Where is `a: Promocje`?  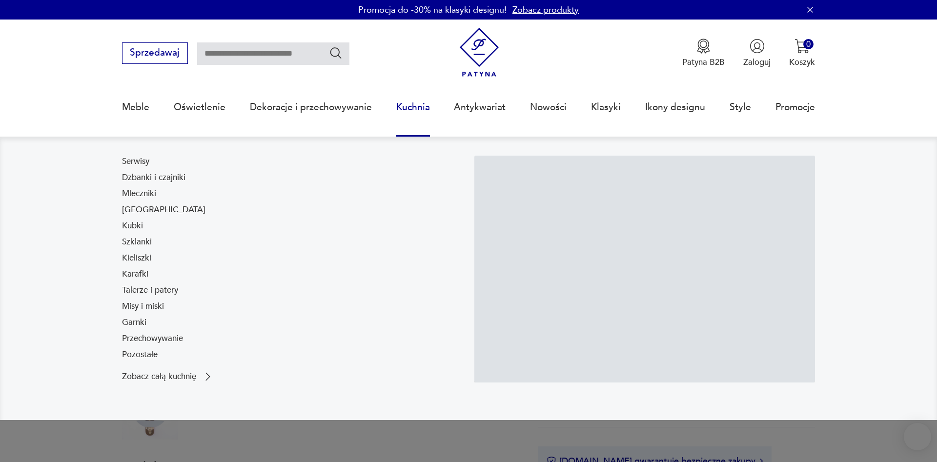 a: Promocje is located at coordinates (795, 107).